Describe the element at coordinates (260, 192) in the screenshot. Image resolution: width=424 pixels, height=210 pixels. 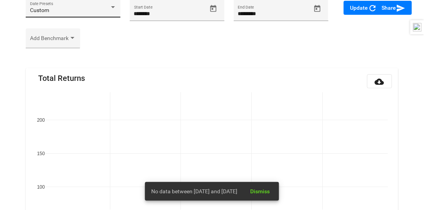
I see `span: Dismiss` at that location.